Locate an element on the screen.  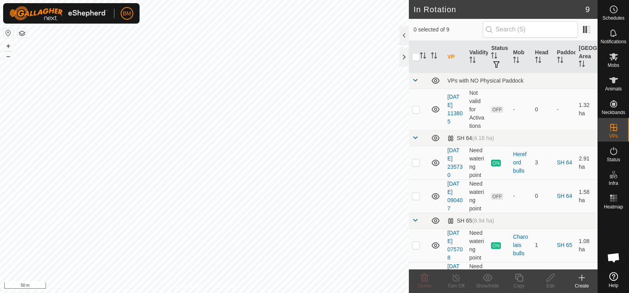
div: SH 65 is located at coordinates (471, 221).